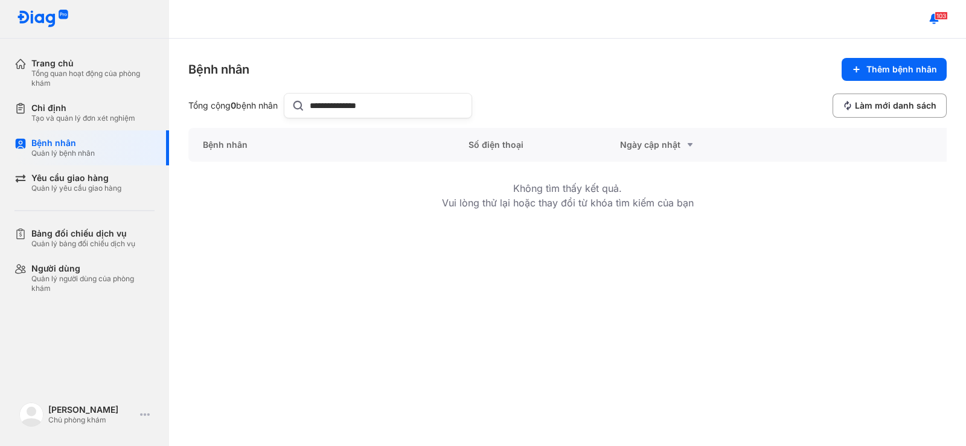 The height and width of the screenshot is (446, 966). What do you see at coordinates (83, 108) in the screenshot?
I see `div: Chỉ định` at bounding box center [83, 108].